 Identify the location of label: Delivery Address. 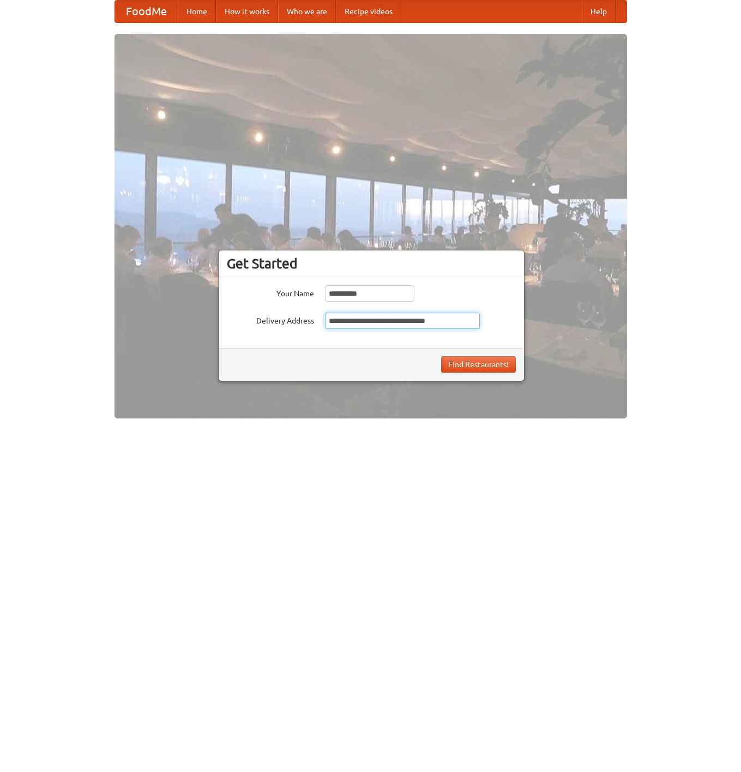
(271, 319).